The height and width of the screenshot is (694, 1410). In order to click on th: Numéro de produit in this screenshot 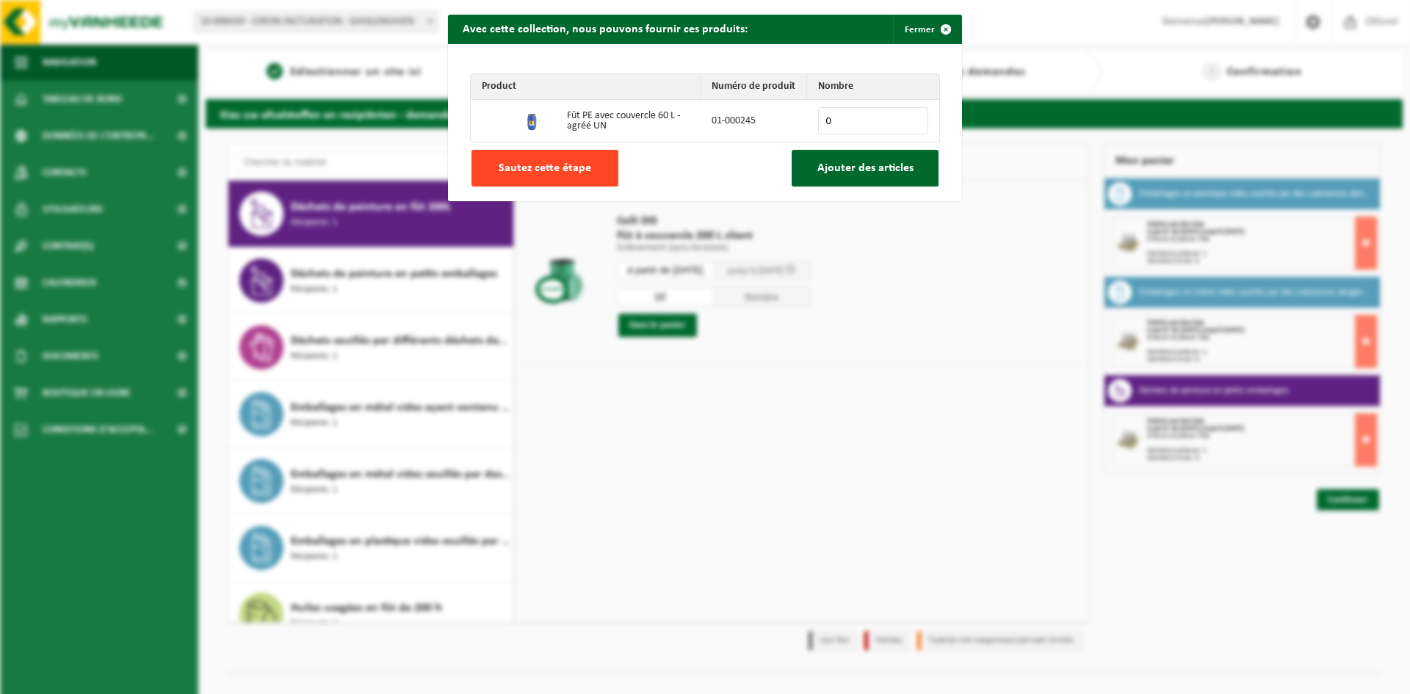, I will do `click(754, 87)`.